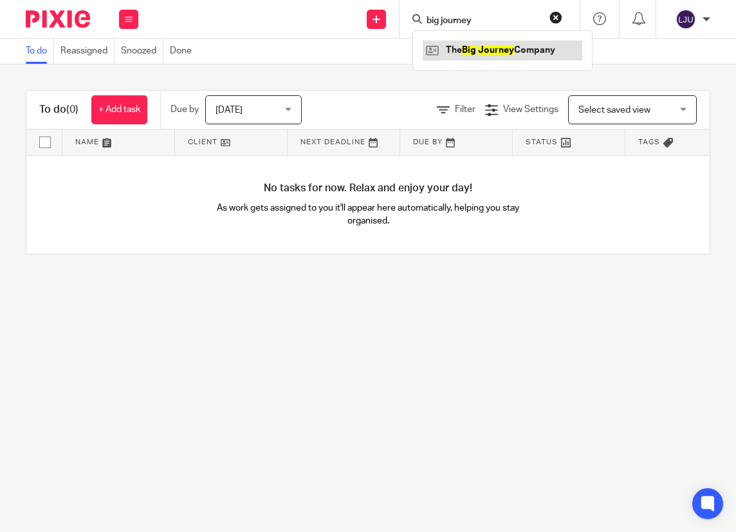 Image resolution: width=736 pixels, height=532 pixels. What do you see at coordinates (368, 188) in the screenshot?
I see `h4: No tasks for now. Relax and enjoy your day!` at bounding box center [368, 188].